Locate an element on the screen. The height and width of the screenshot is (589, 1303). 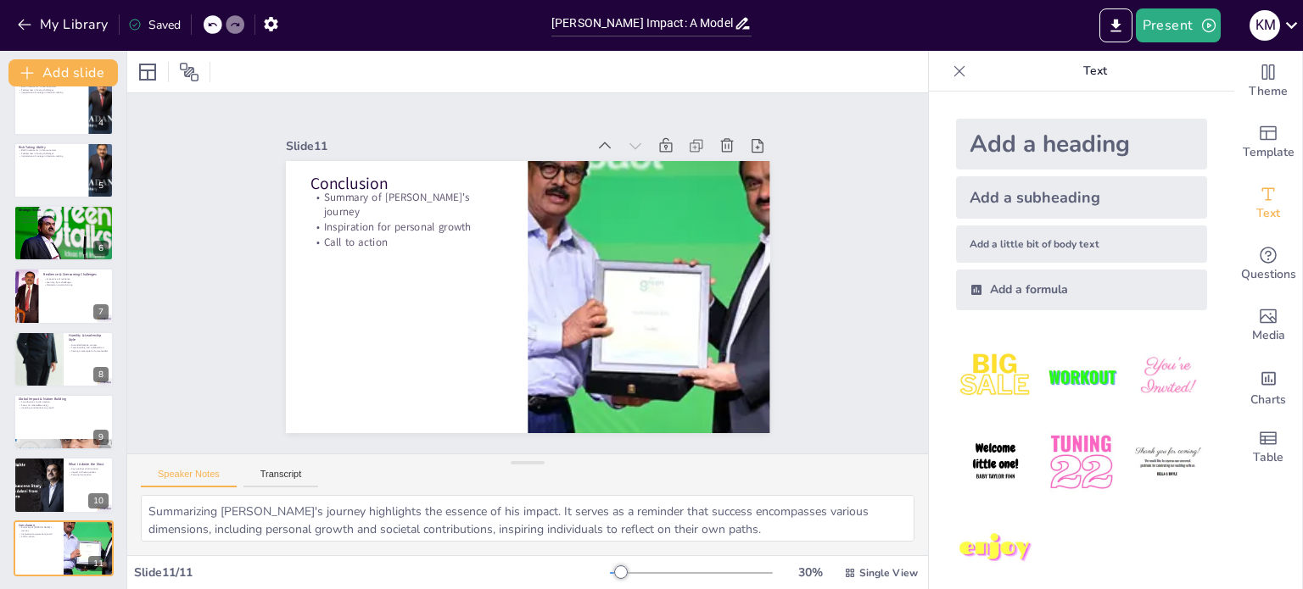
p: Key qualities of admiration is located at coordinates (88, 469).